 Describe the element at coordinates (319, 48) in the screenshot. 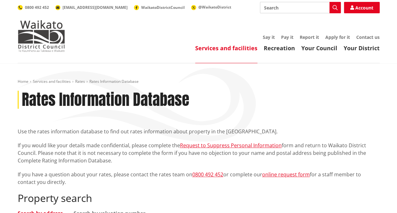

I see `a: Your Council` at that location.